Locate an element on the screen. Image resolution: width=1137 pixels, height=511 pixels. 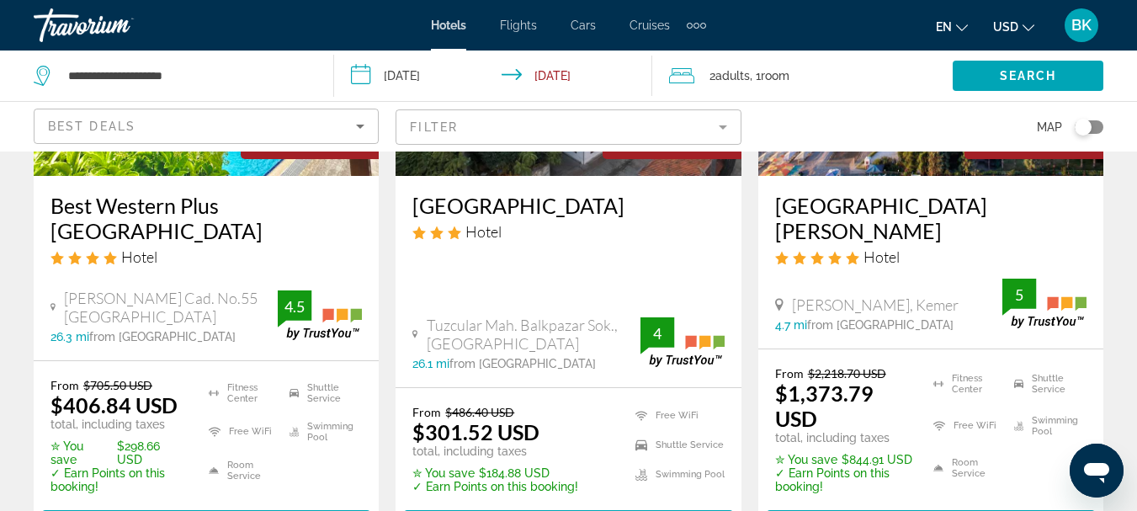
div: 4 star Hotel is located at coordinates (206, 257).